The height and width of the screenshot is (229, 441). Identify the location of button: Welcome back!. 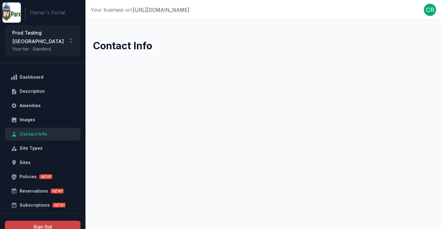
(430, 10).